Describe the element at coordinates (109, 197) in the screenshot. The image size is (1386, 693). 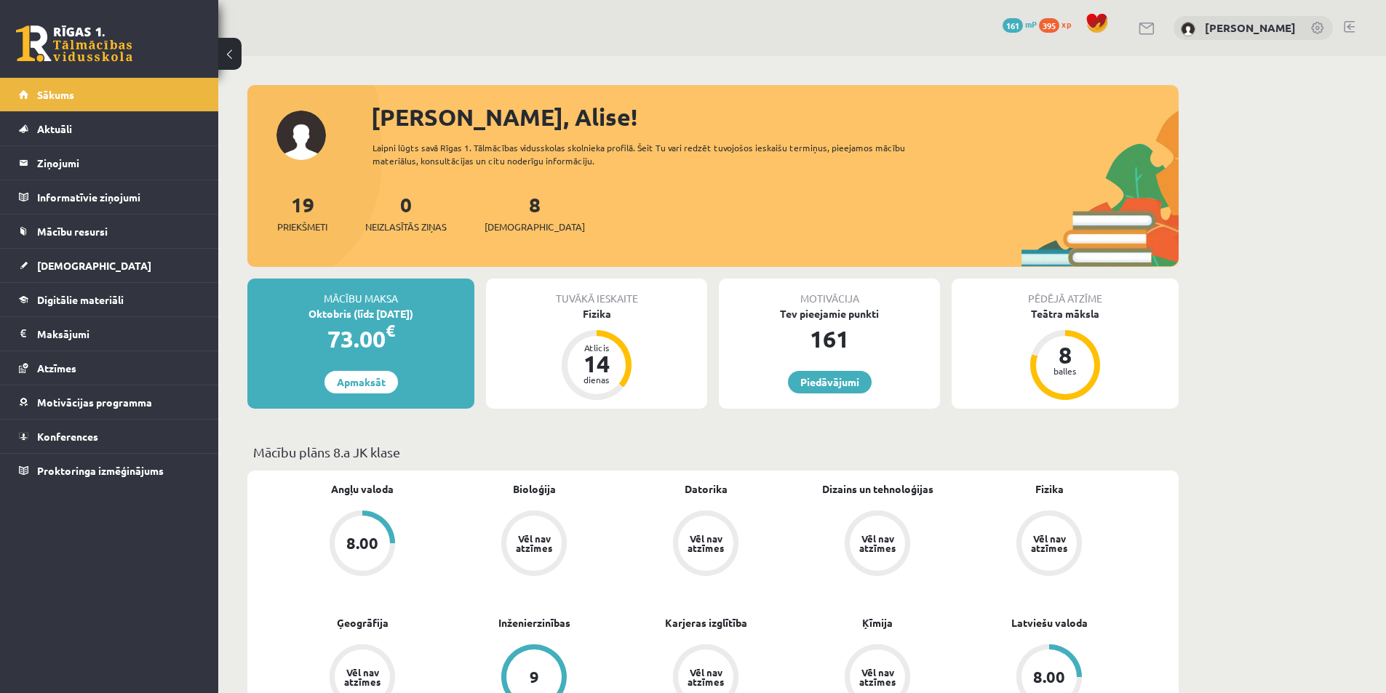
I see `a: Informatīvie ziņojumi` at that location.